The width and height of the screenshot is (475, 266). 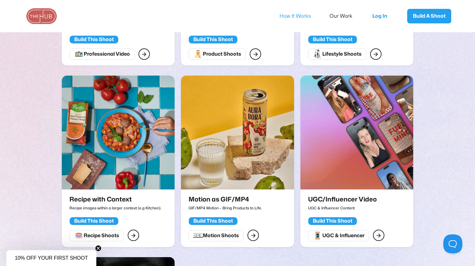 What do you see at coordinates (79, 54) in the screenshot?
I see `img: Professional Video` at bounding box center [79, 54].